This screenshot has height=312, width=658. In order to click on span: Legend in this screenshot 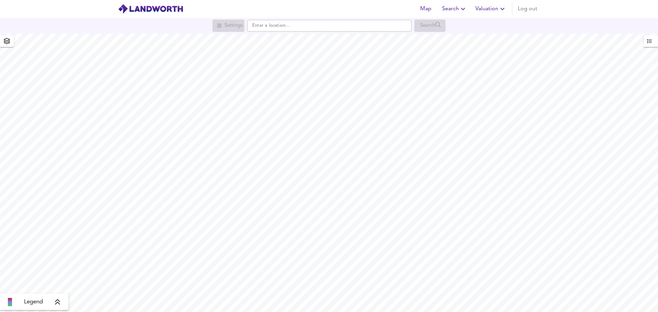, I will do `click(33, 302)`.